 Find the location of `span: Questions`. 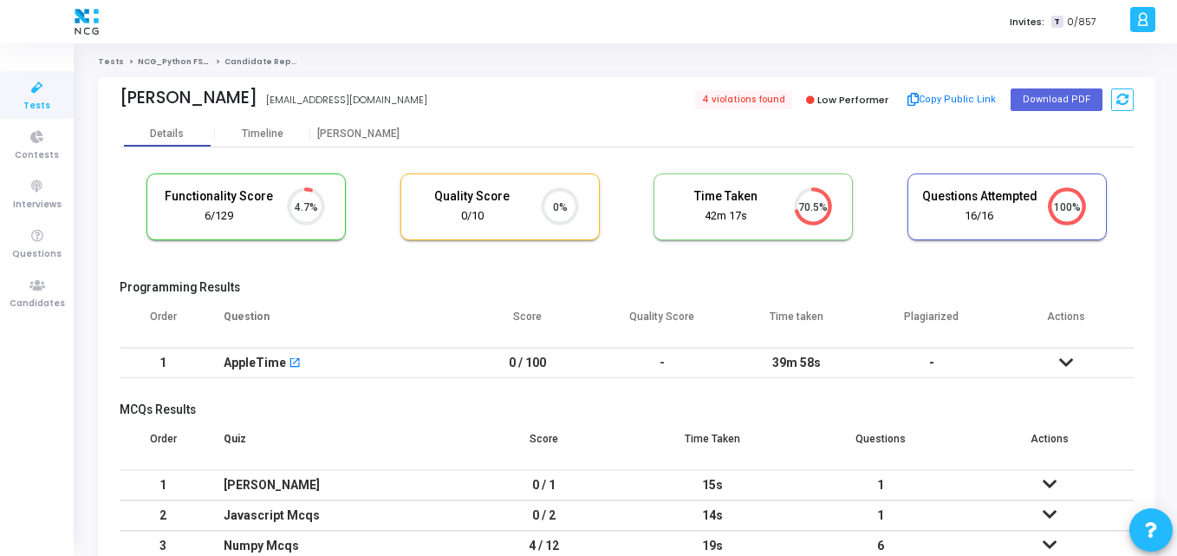

span: Questions is located at coordinates (36, 254).